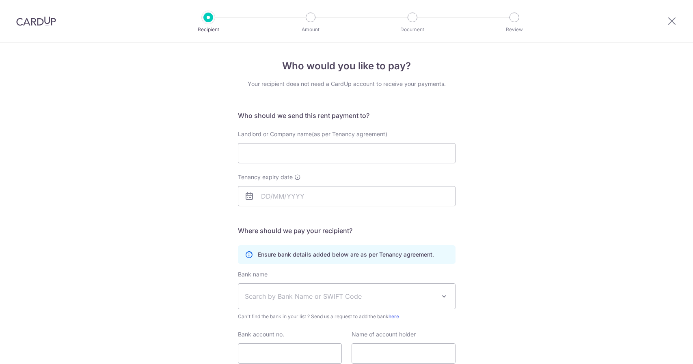 The width and height of the screenshot is (693, 364). Describe the element at coordinates (394, 317) in the screenshot. I see `a: here` at that location.